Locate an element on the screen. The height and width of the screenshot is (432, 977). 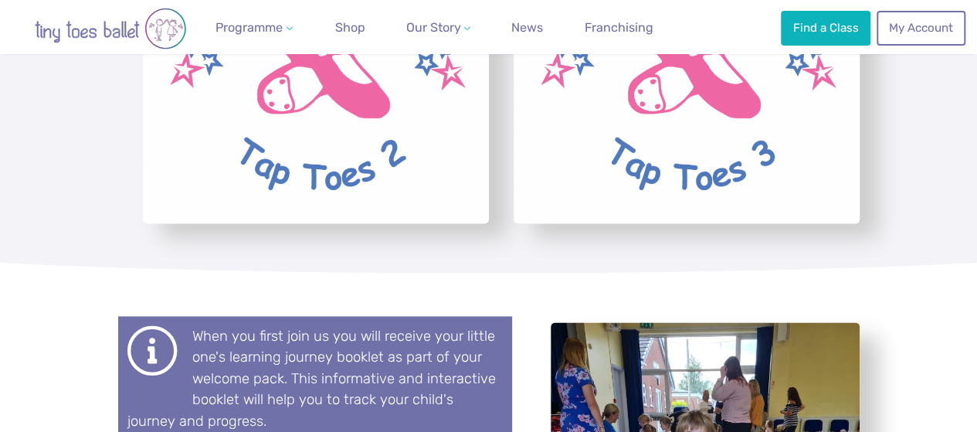
a: Franchising is located at coordinates (618, 28).